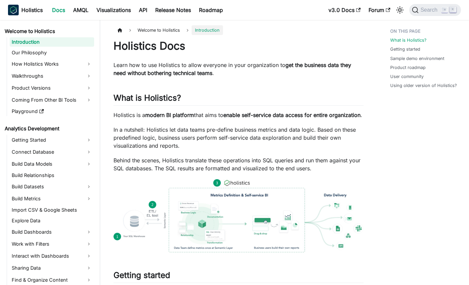 This screenshot has width=469, height=285. I want to click on a: Product Versions, so click(52, 88).